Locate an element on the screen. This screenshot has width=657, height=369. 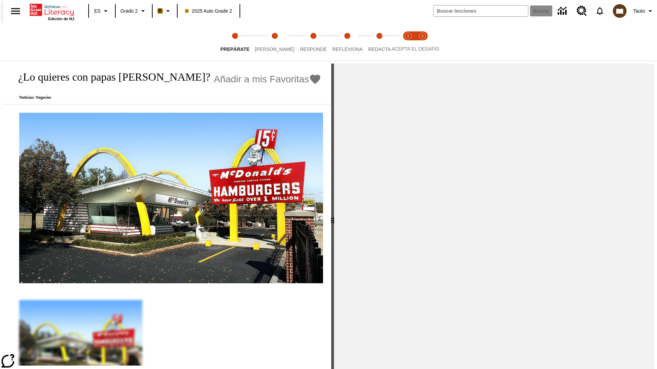
div: Portada is located at coordinates (52, 12).